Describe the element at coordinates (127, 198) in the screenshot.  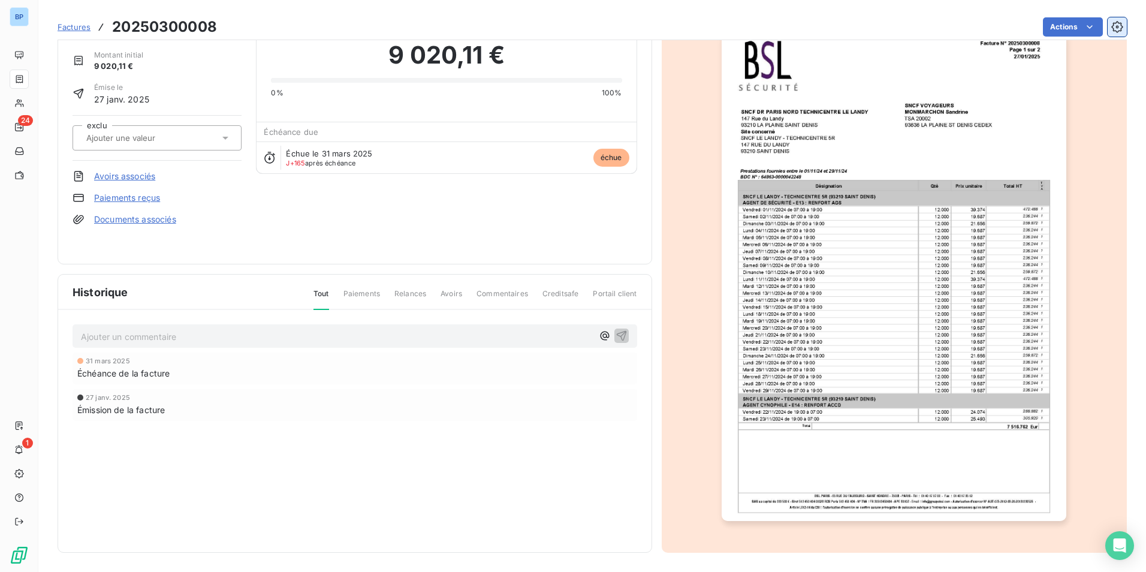
I see `a: Paiements reçus` at that location.